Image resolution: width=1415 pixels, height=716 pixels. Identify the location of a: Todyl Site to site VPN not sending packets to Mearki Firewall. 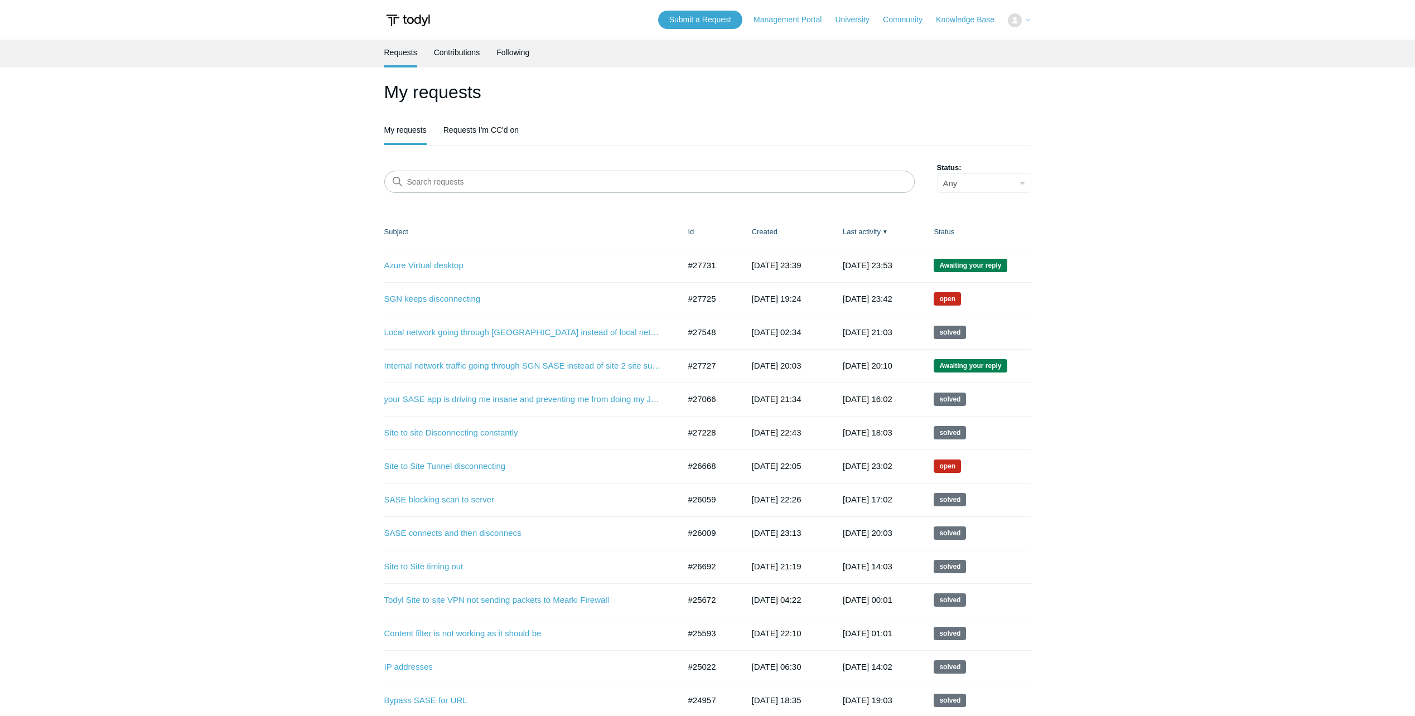
(524, 600).